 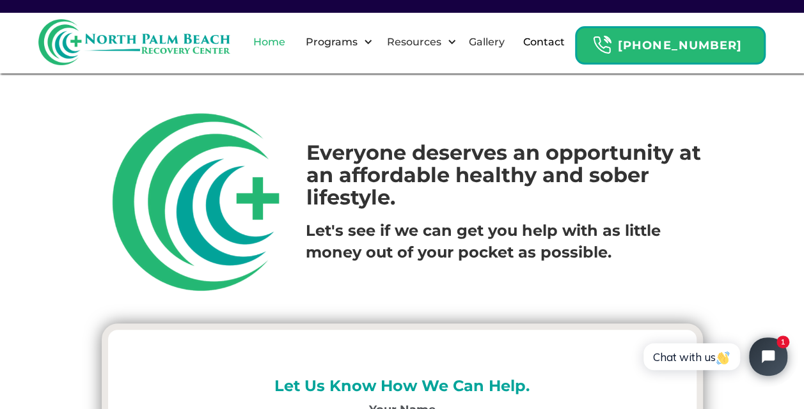 I want to click on button: Chat with us👋, so click(x=62, y=30).